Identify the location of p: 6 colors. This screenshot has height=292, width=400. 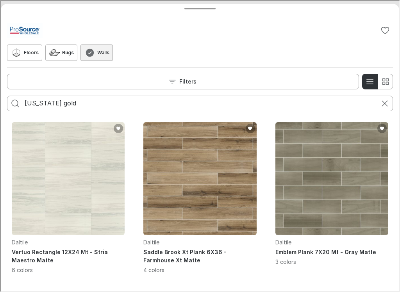
(67, 269).